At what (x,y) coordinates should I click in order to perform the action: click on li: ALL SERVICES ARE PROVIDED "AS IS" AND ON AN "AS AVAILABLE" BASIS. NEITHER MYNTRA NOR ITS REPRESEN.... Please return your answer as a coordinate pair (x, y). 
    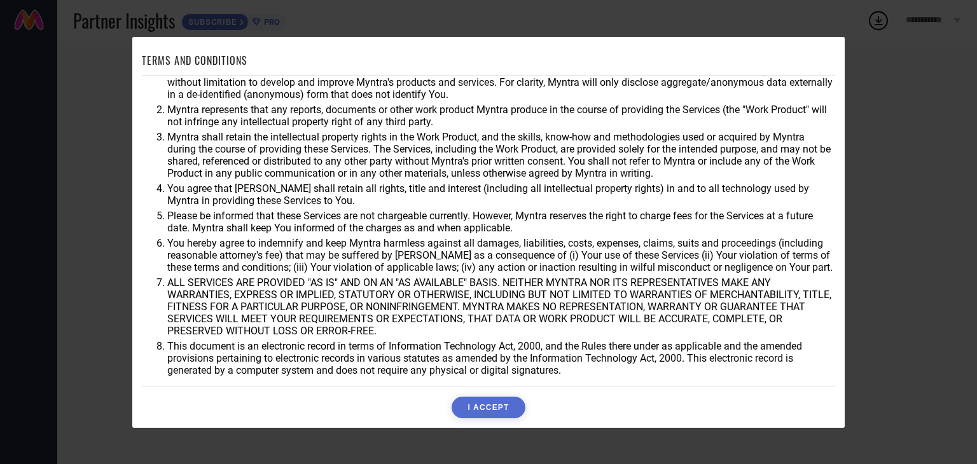
    Looking at the image, I should click on (501, 307).